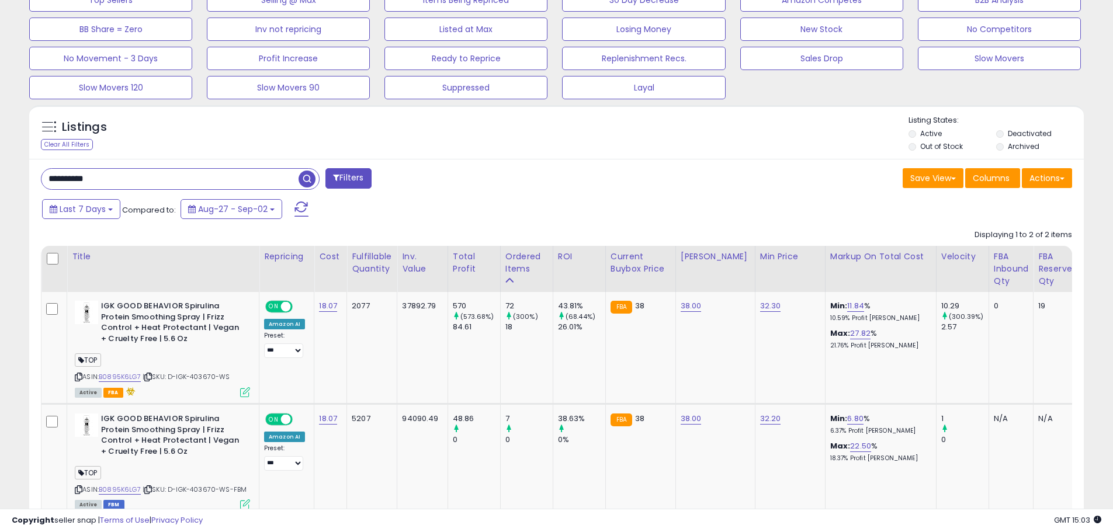 This screenshot has height=532, width=1113. What do you see at coordinates (1047, 178) in the screenshot?
I see `button: Actions` at bounding box center [1047, 178].